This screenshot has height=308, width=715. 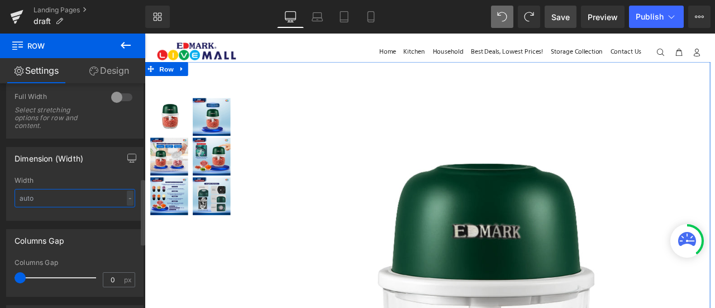 What do you see at coordinates (75, 180) in the screenshot?
I see `div: Width` at bounding box center [75, 180].